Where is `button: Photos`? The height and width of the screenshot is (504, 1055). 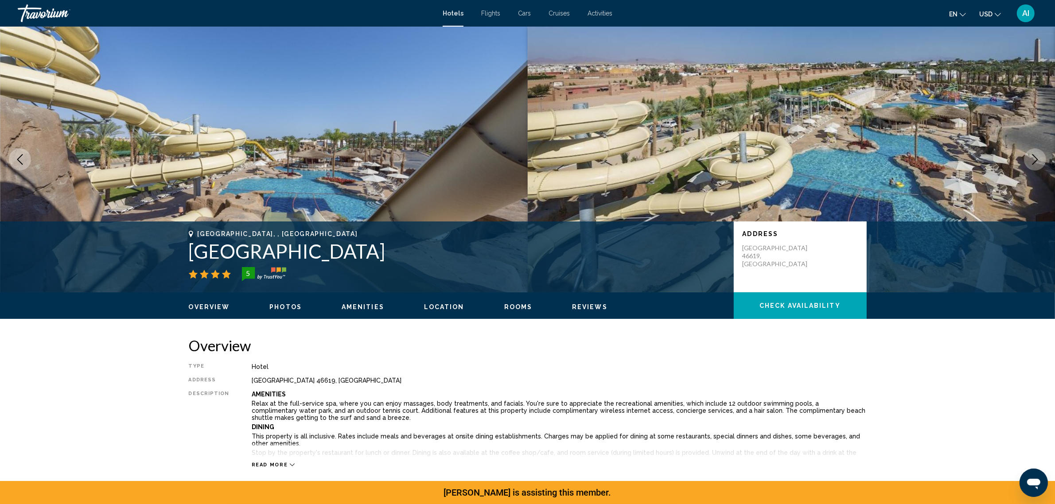
button: Photos is located at coordinates (285, 307).